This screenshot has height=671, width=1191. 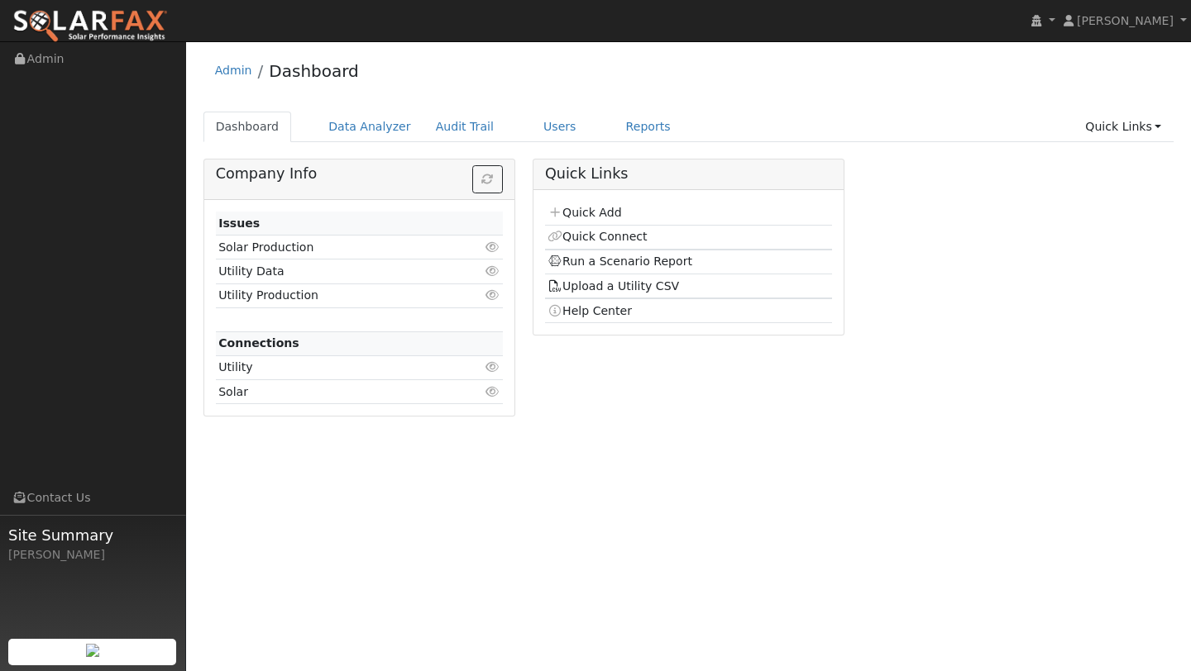 What do you see at coordinates (688, 174) in the screenshot?
I see `h5: Quick Links` at bounding box center [688, 174].